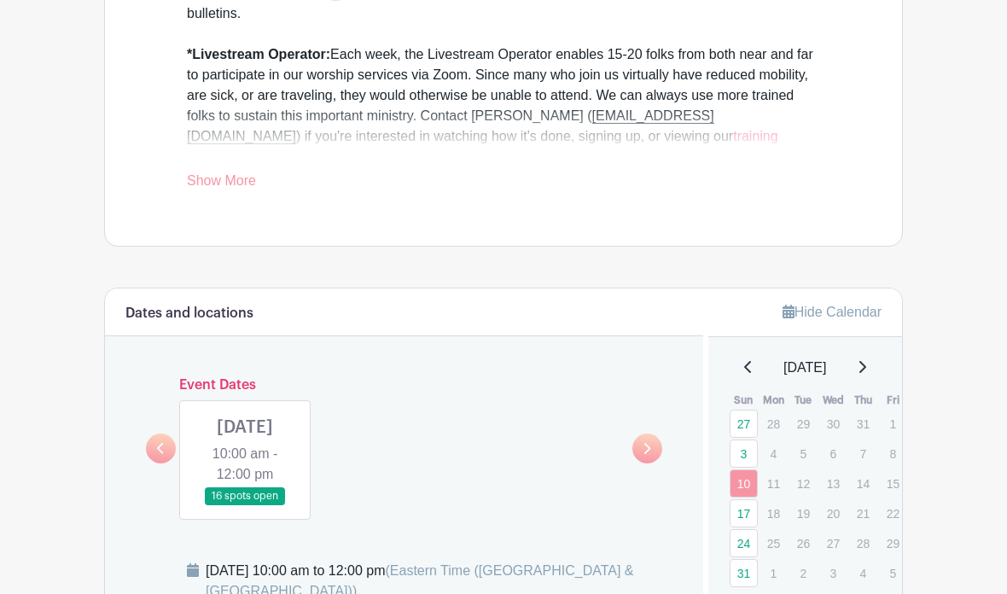 This screenshot has width=1007, height=594. Describe the element at coordinates (743, 573) in the screenshot. I see `a: 31` at that location.